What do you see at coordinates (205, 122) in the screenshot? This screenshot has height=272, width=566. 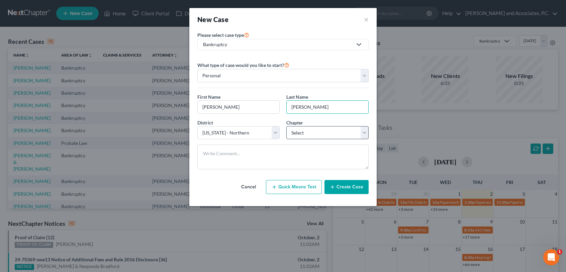 I see `span: District` at bounding box center [205, 122].